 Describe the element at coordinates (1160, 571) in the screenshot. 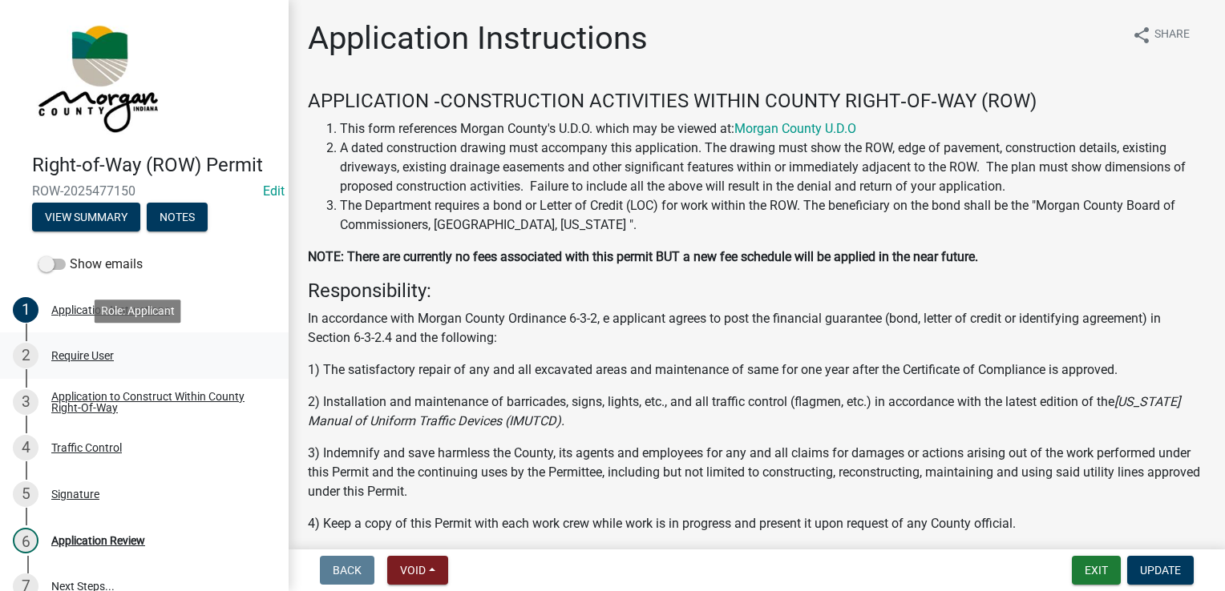

I see `span: Update` at that location.